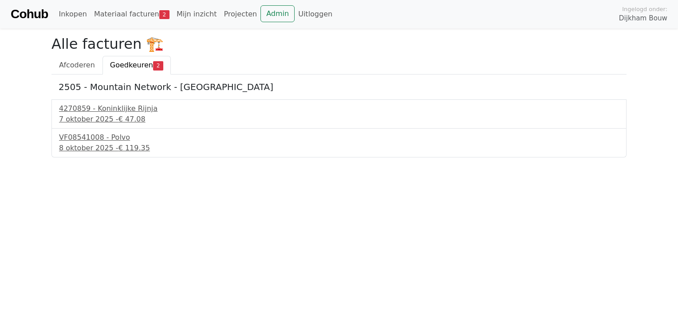  I want to click on div: 4270859 - Koninklijke Rijnja, so click(339, 109).